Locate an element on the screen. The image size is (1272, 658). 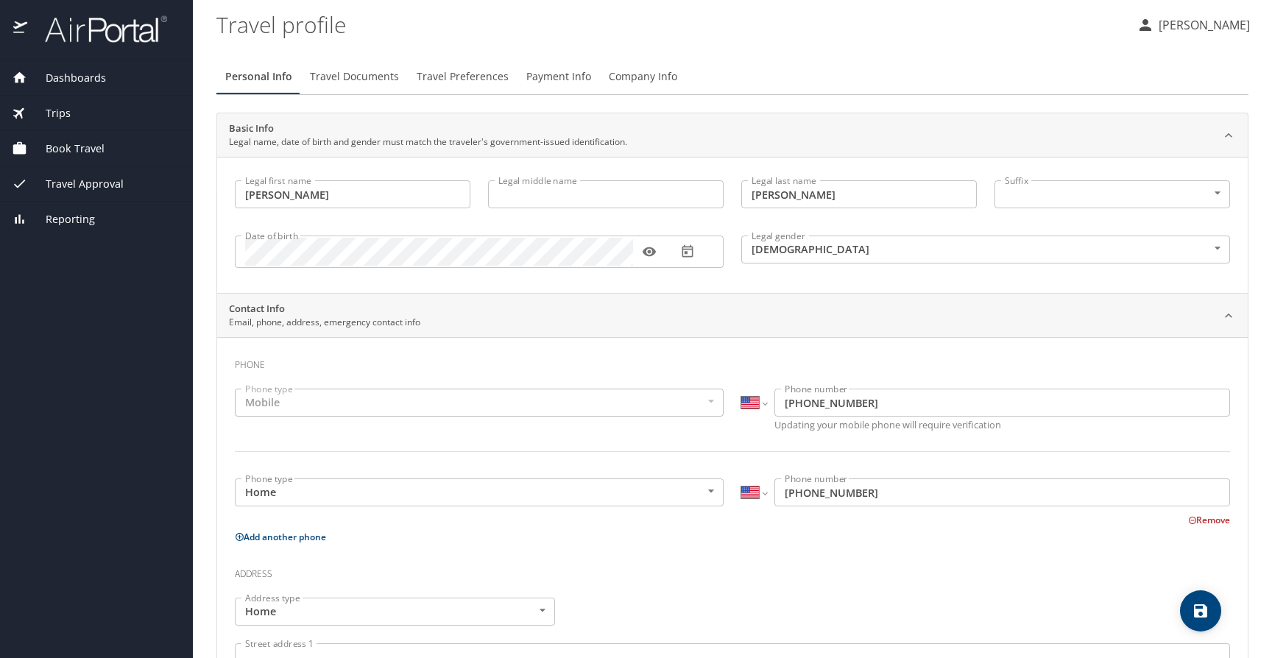
span: Book Travel is located at coordinates (66, 149).